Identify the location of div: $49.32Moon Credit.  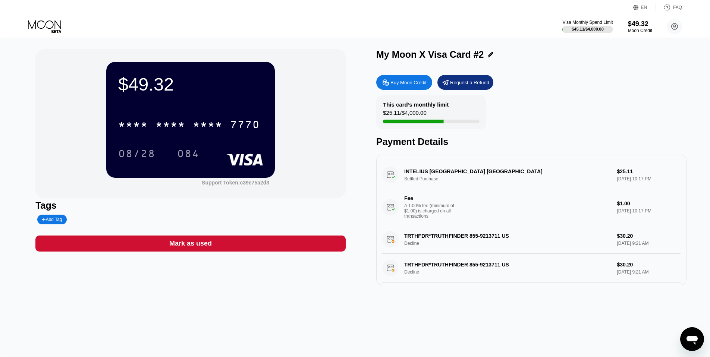
(640, 26).